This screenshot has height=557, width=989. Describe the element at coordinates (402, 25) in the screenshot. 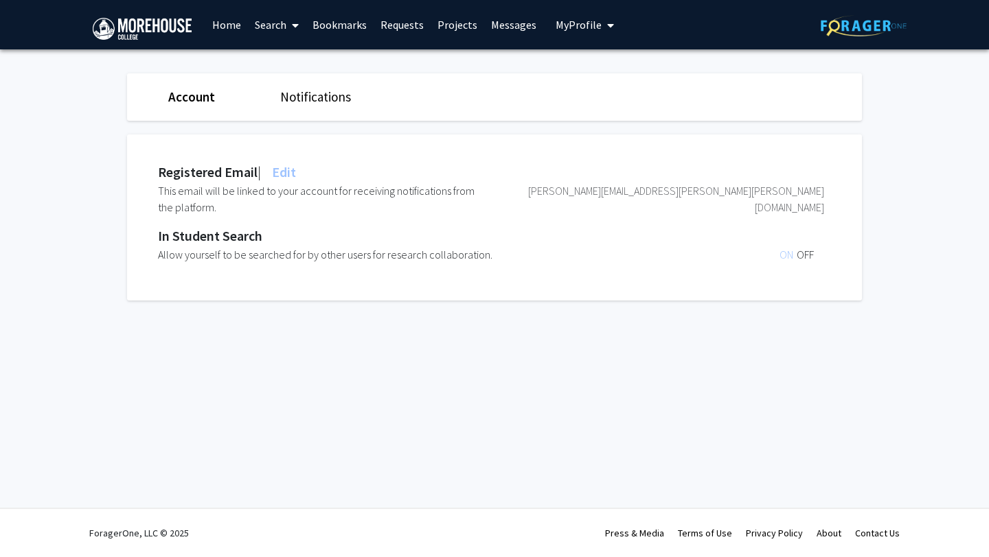

I see `a: Requests` at that location.